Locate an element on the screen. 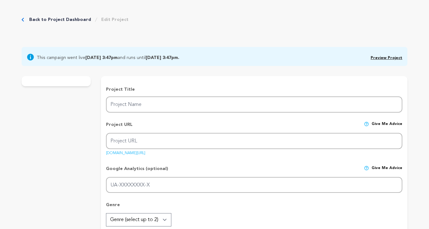  p: Genre is located at coordinates (254, 208).